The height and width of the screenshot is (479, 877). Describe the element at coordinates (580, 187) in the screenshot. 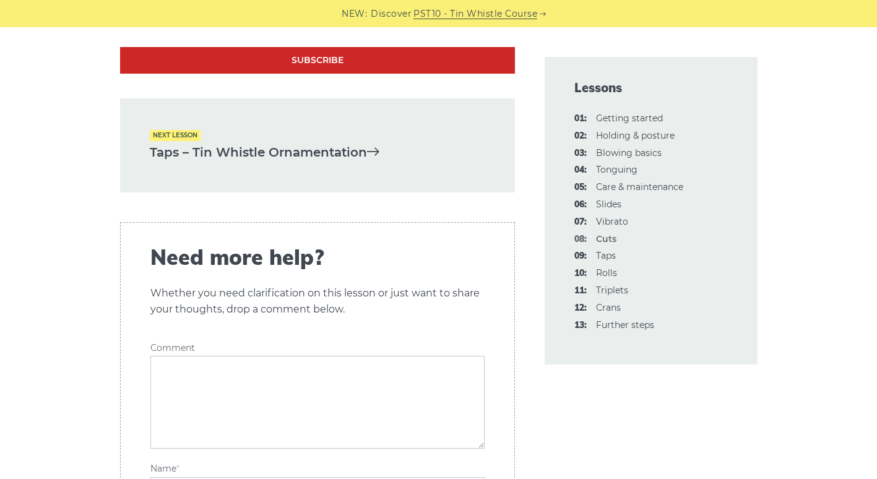

I see `span: 05:` at that location.